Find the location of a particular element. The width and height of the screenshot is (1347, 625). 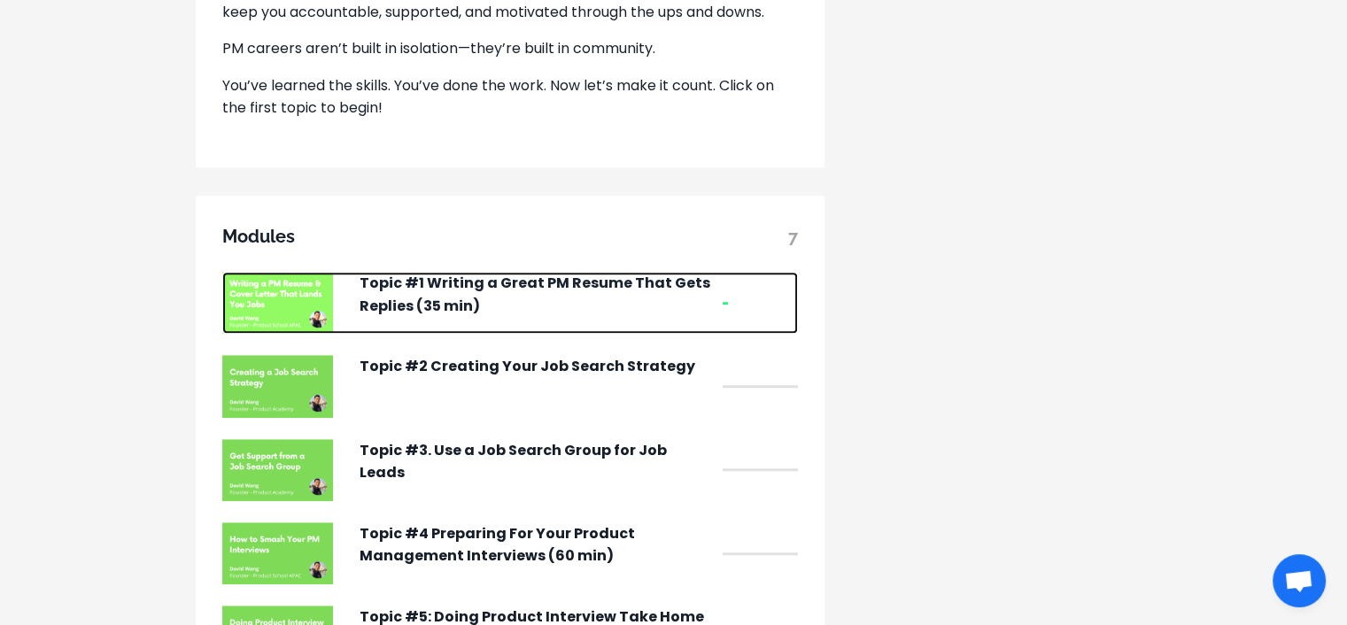

span: 7 is located at coordinates (792, 236).